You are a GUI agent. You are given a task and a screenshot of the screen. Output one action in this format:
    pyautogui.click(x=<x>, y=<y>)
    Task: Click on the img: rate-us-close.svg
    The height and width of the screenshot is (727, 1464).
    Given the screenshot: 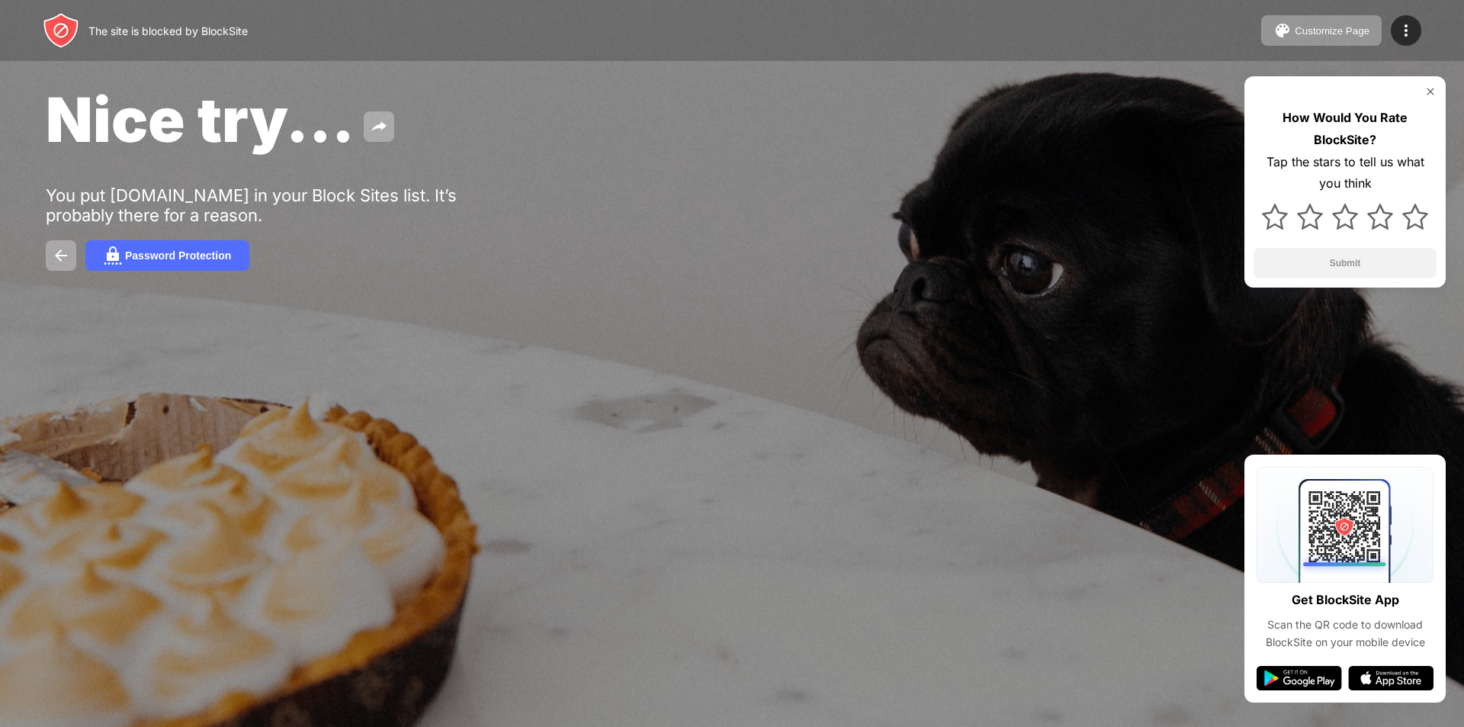 What is the action you would take?
    pyautogui.click(x=1431, y=92)
    